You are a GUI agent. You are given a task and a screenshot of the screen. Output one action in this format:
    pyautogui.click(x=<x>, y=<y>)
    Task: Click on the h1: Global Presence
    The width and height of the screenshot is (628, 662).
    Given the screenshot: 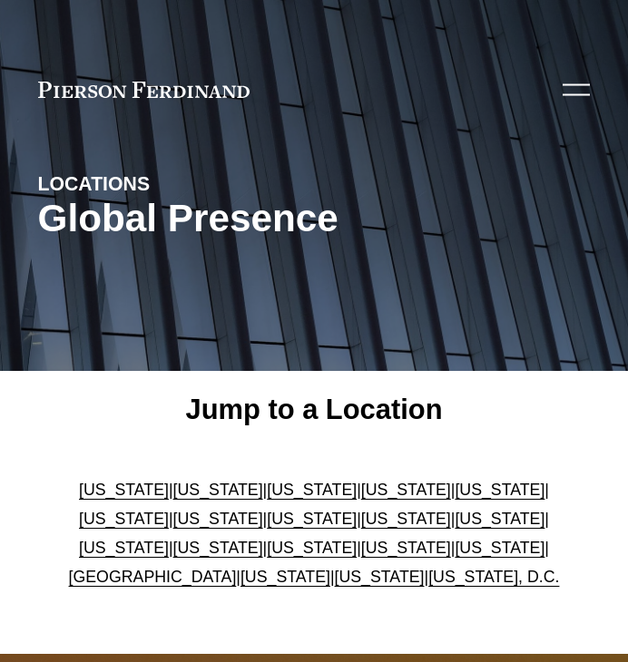 What is the action you would take?
    pyautogui.click(x=314, y=219)
    